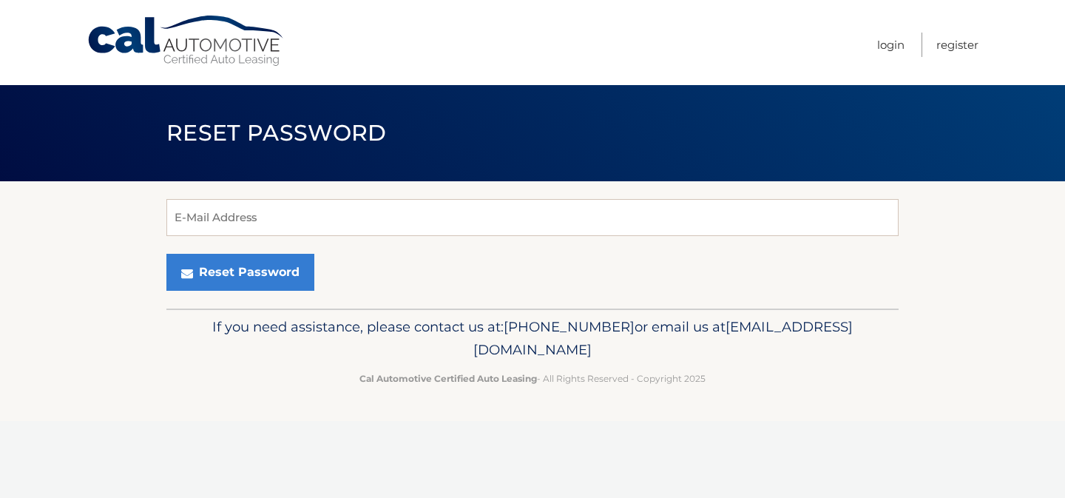 The width and height of the screenshot is (1065, 498). I want to click on a: Cal Automotive, so click(186, 41).